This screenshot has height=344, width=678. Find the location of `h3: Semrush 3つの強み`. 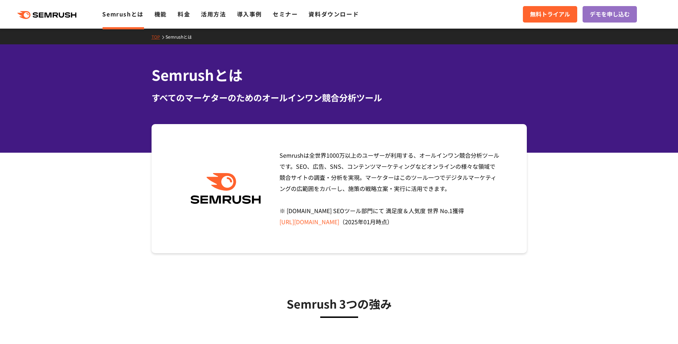

h3: Semrush 3つの強み is located at coordinates (339, 303).